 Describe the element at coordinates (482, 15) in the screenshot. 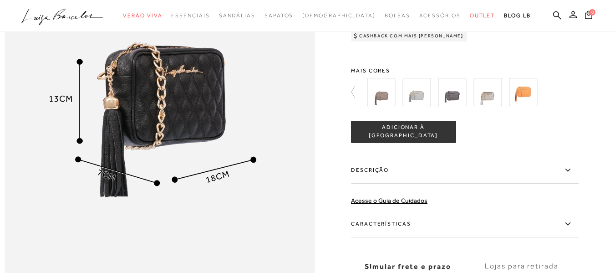

I see `span: Outlet` at that location.